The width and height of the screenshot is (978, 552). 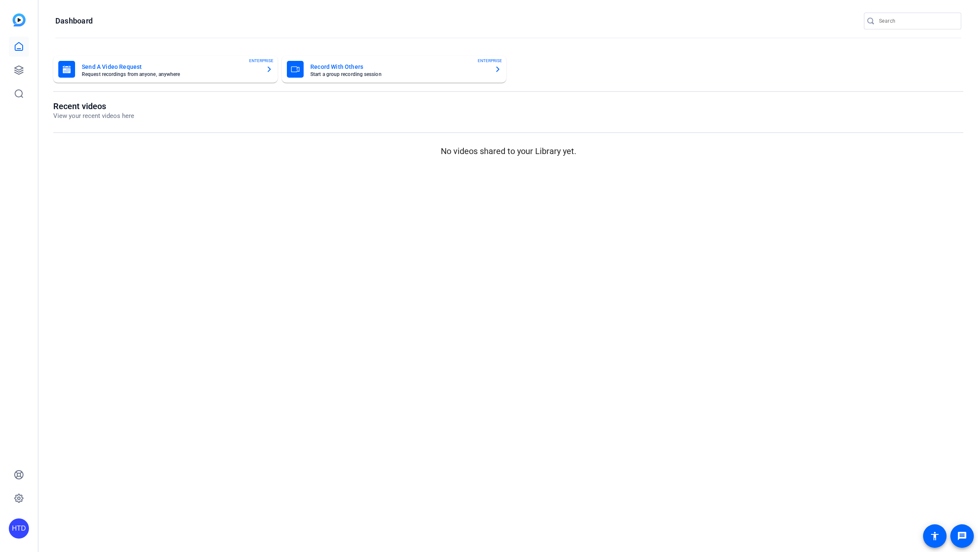 I want to click on p: View your recent videos here, so click(x=94, y=116).